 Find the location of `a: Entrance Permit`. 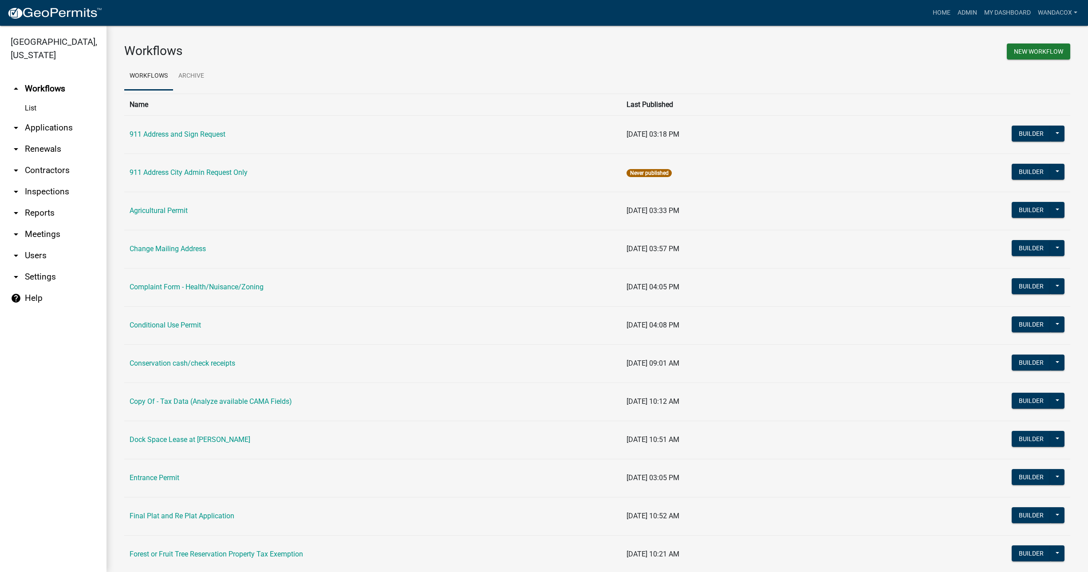

a: Entrance Permit is located at coordinates (154, 477).